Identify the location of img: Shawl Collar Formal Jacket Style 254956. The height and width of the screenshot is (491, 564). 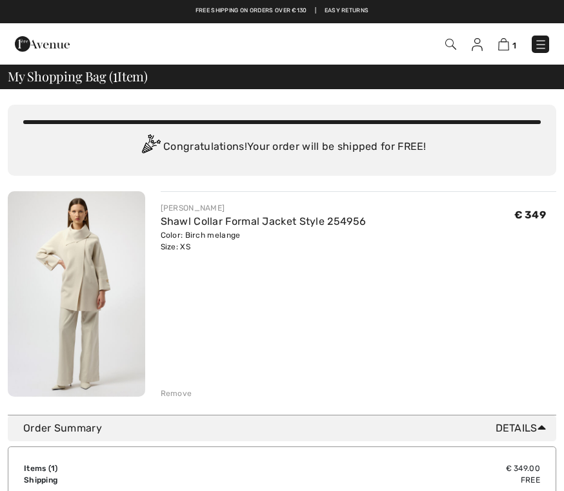
(76, 294).